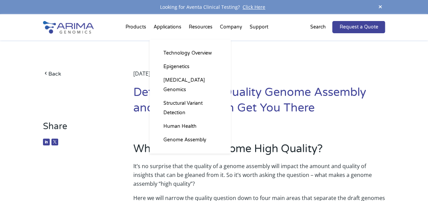  Describe the element at coordinates (259, 177) in the screenshot. I see `p: It’s no surprise that the quality of a genome assembly will impact the amount and quality of insi...` at that location.